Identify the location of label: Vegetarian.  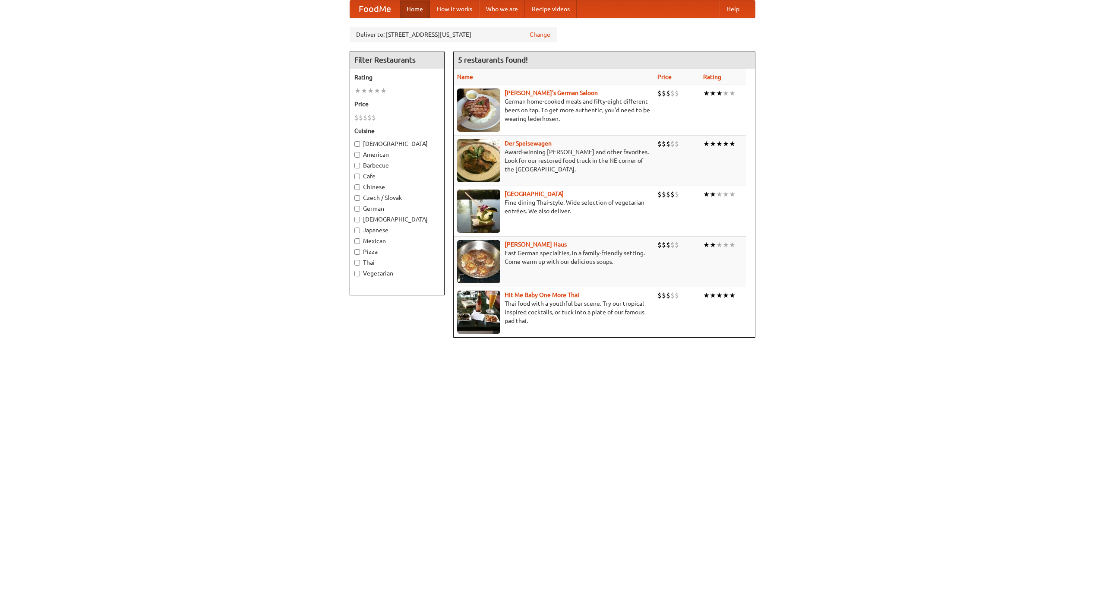
(397, 273).